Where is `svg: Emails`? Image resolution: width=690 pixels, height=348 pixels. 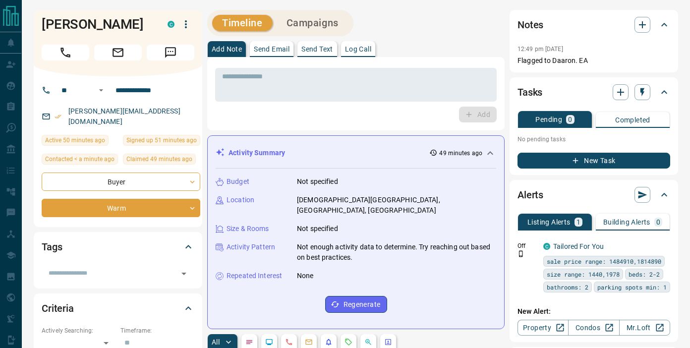
svg: Emails is located at coordinates (309, 342).